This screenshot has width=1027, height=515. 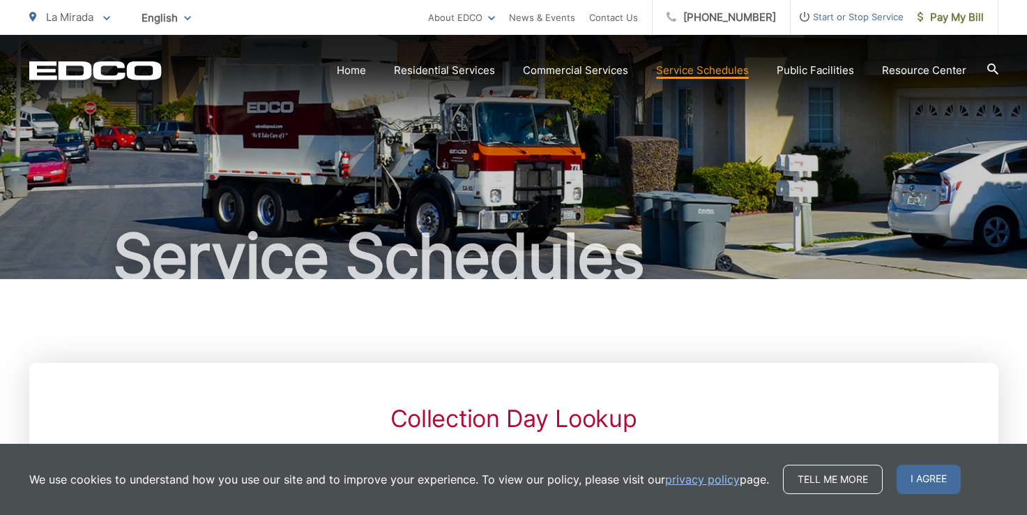 I want to click on span: La Mirada, so click(x=70, y=17).